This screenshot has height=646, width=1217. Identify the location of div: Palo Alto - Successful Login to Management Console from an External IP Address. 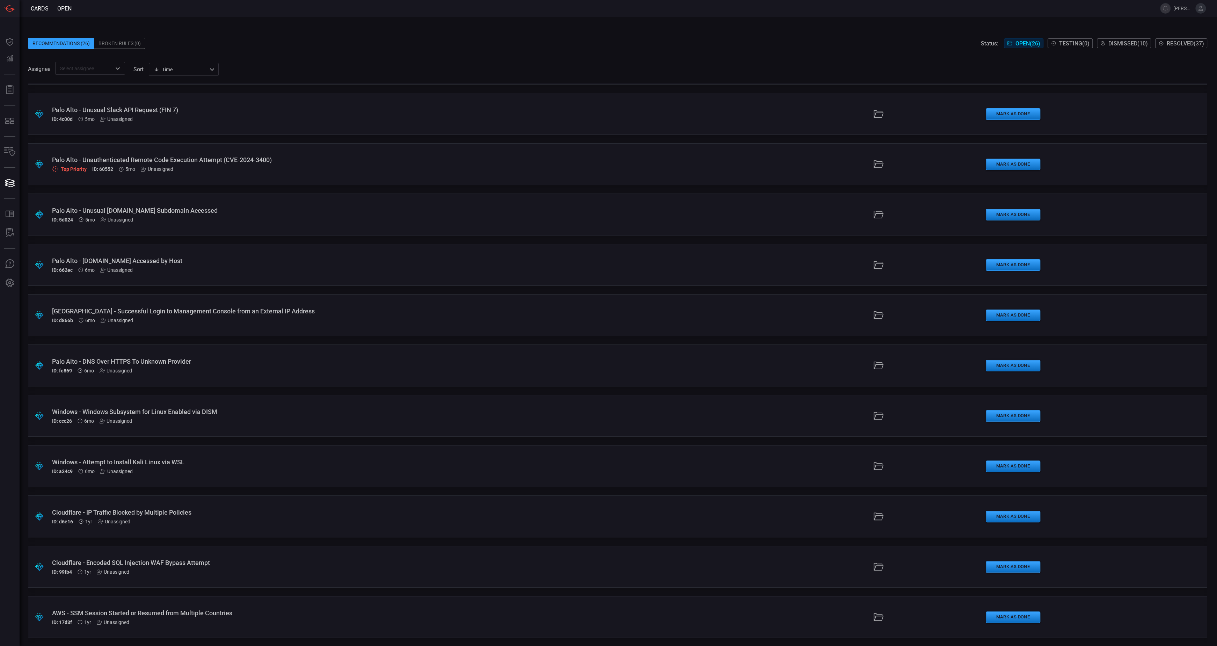
(299, 311).